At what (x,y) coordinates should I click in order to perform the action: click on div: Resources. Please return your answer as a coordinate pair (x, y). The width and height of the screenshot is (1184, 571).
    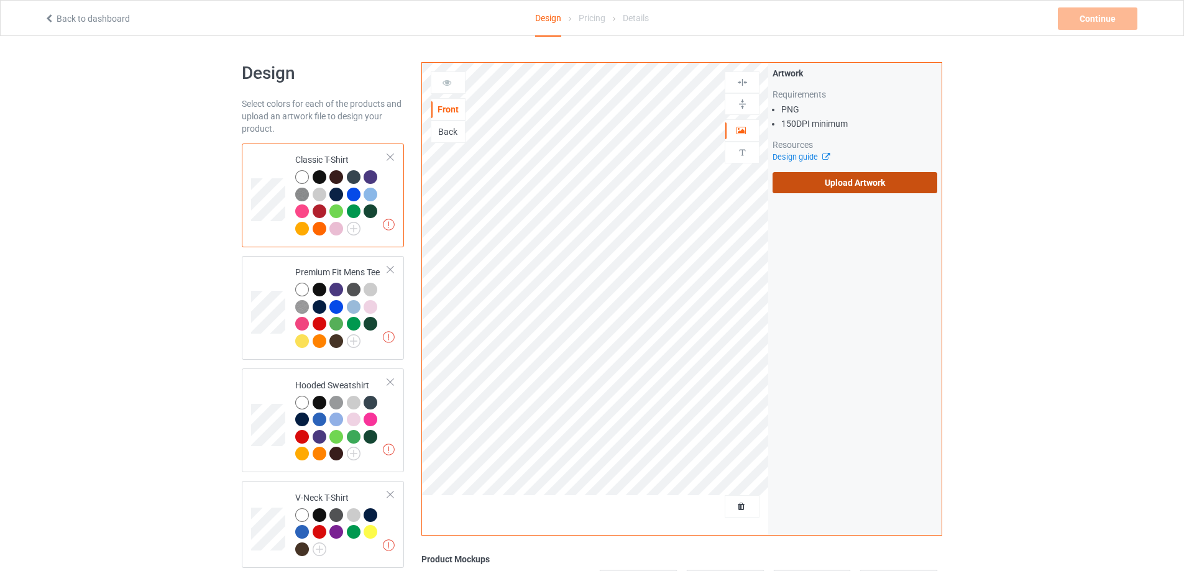
    Looking at the image, I should click on (855, 145).